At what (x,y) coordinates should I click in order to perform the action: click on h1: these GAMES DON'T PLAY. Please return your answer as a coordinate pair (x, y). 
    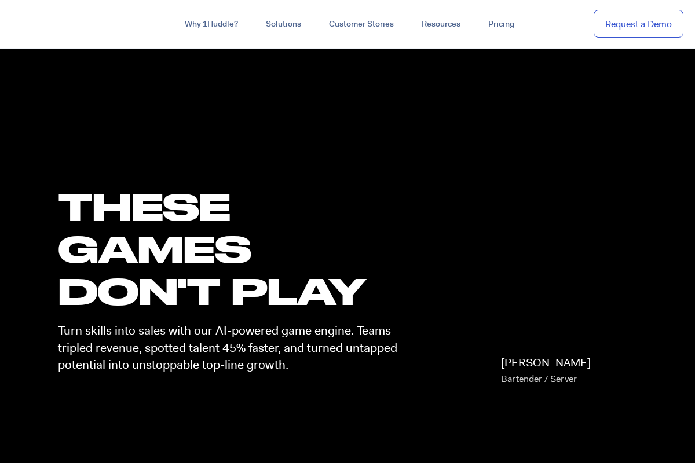
    Looking at the image, I should click on (233, 249).